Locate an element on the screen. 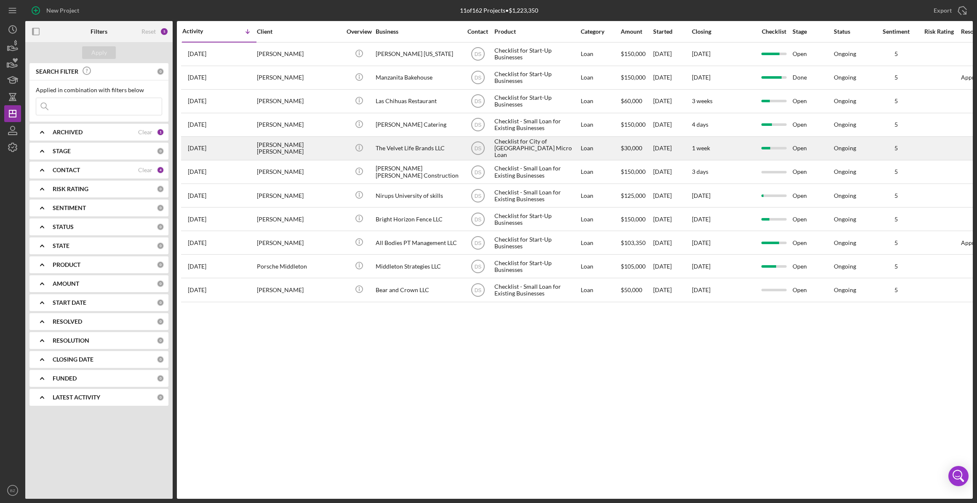 The image size is (977, 503). div: Activity is located at coordinates (201, 31).